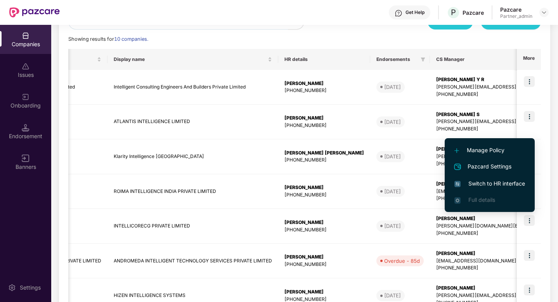  I want to click on span: Endorsements, so click(397, 59).